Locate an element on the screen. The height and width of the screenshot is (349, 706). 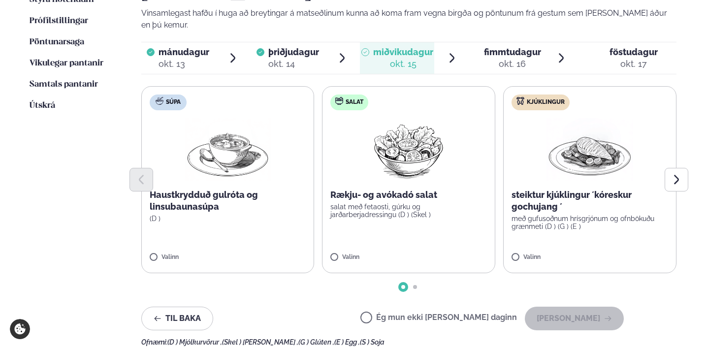
span: Vikulegar pantanir is located at coordinates (66, 63).